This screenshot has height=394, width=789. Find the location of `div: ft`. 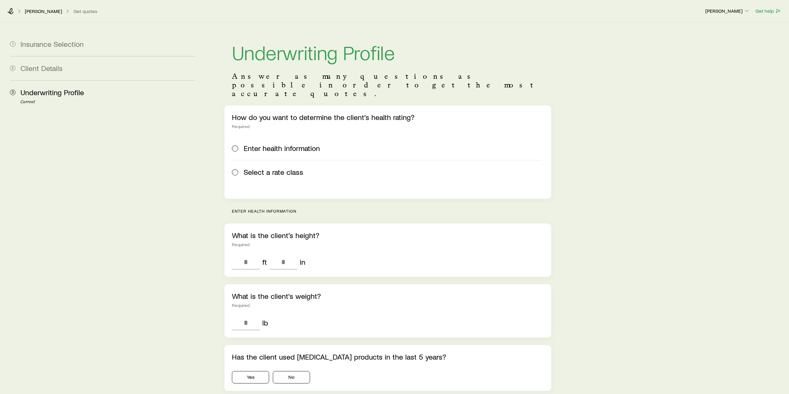

div: ft is located at coordinates (265, 262).